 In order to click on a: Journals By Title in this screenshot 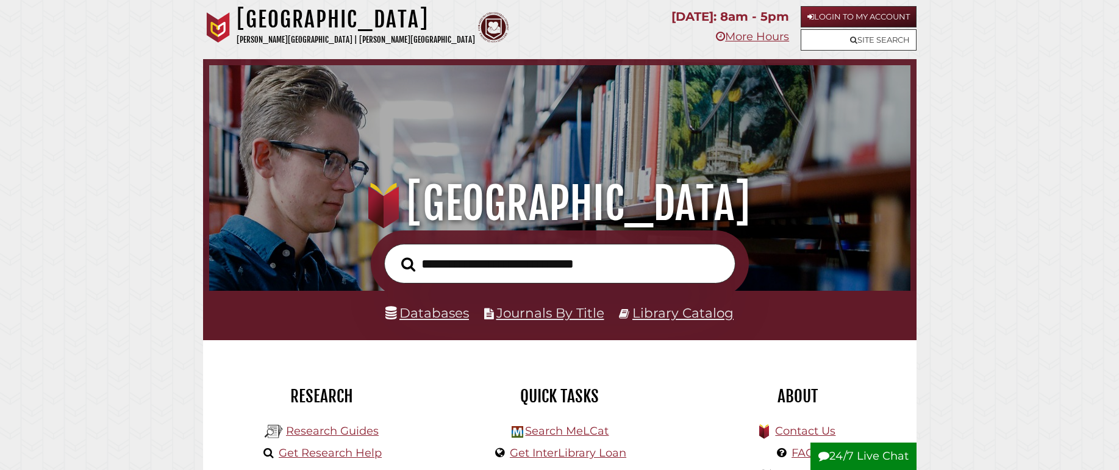, I will do `click(550, 313)`.